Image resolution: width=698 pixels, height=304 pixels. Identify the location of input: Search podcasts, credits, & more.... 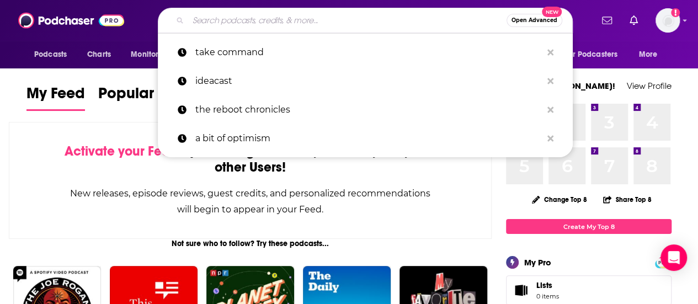
(347, 20).